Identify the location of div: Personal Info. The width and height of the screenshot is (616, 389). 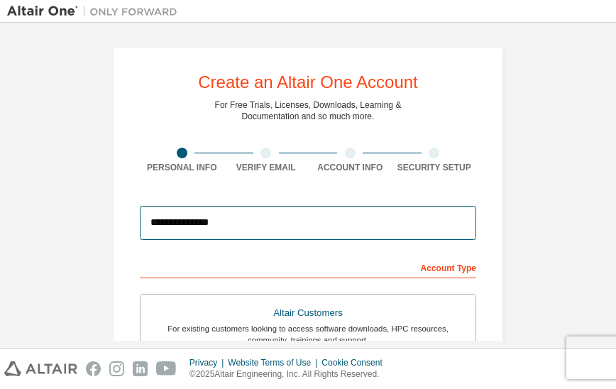
(182, 167).